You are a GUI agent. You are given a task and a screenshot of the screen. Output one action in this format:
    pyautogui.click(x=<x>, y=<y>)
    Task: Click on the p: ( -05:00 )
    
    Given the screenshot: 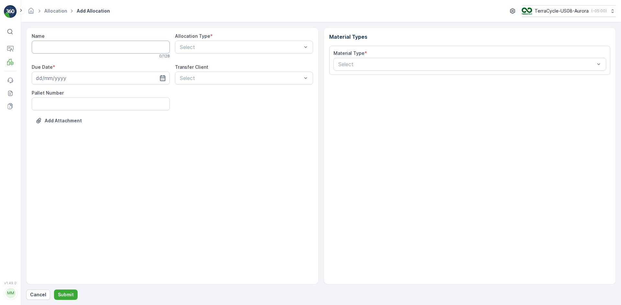 What is the action you would take?
    pyautogui.click(x=599, y=11)
    